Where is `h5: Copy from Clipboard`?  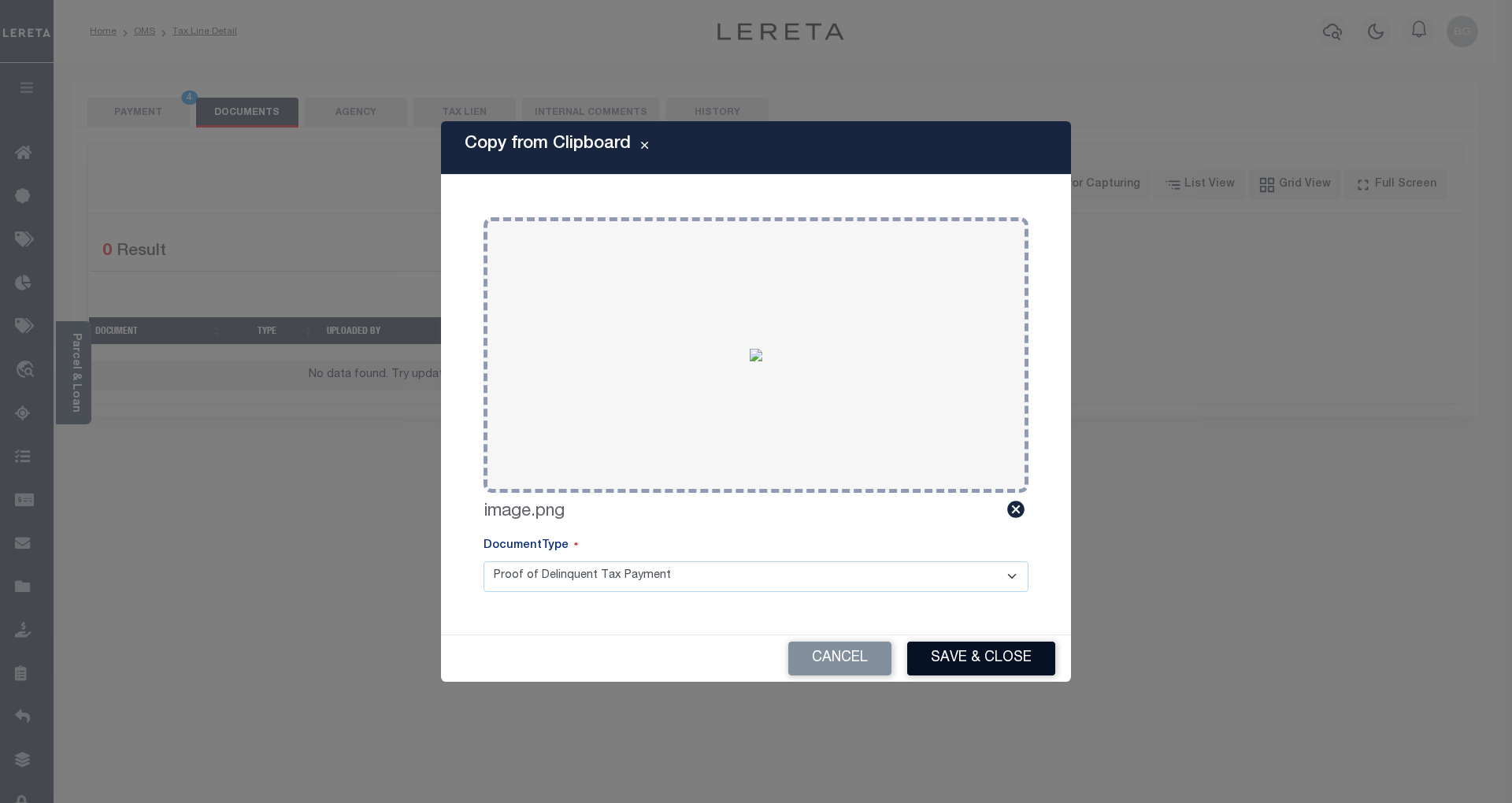
h5: Copy from Clipboard is located at coordinates (547, 144).